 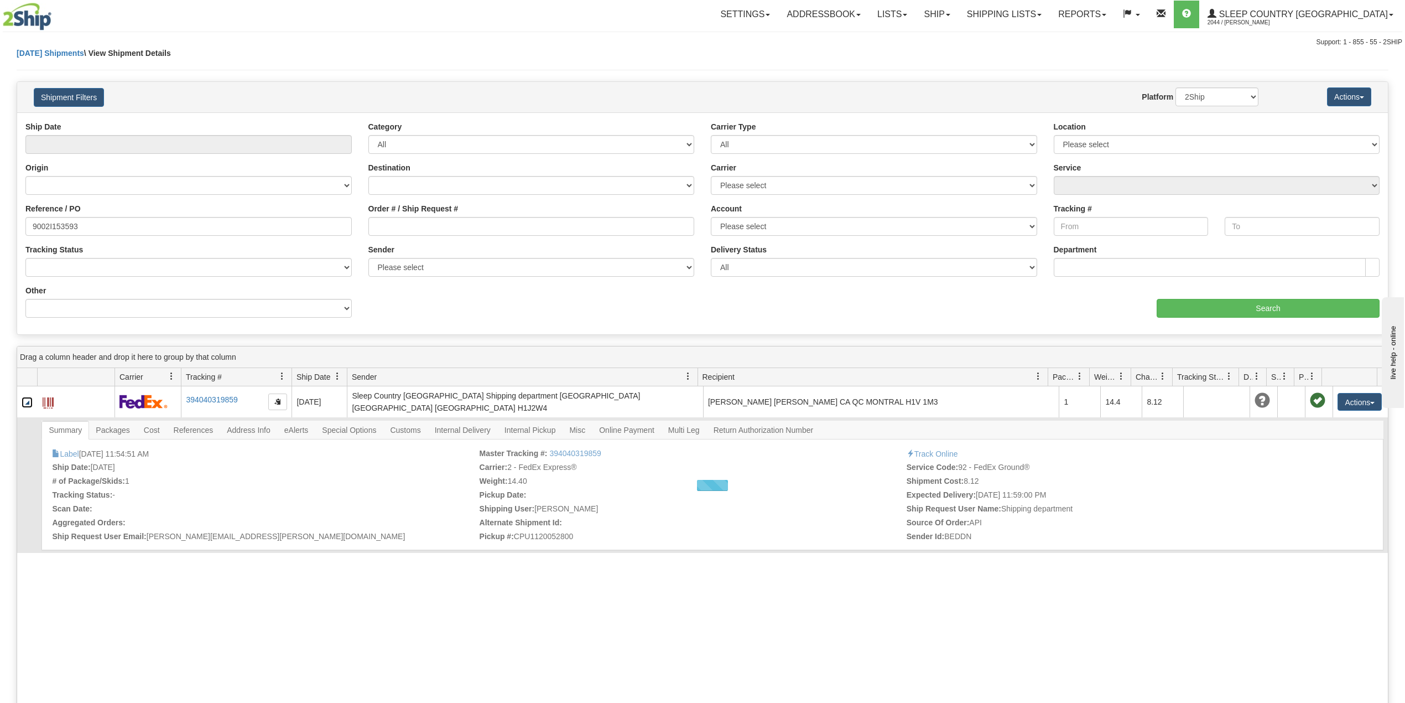 What do you see at coordinates (1163, 376) in the screenshot?
I see `a: Charge filter column settings` at bounding box center [1163, 376].